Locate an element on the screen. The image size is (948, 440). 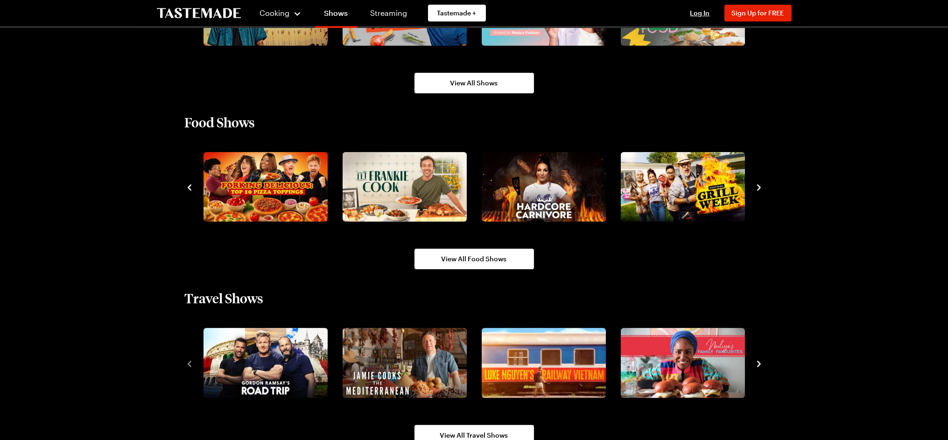
a: Gordon Ramsay's Road Trip is located at coordinates (264, 363).